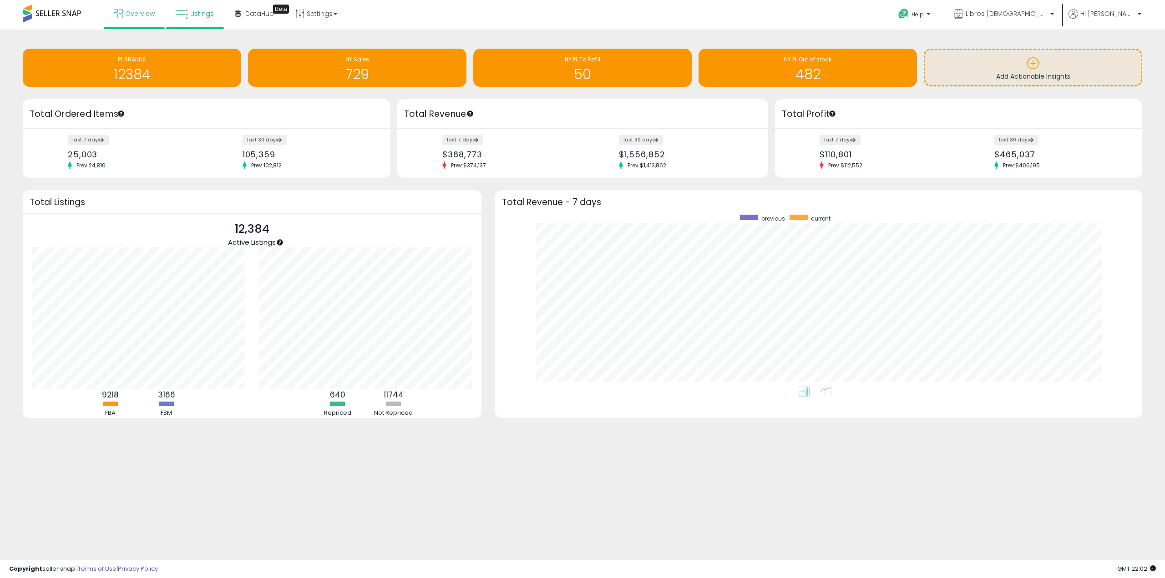 The width and height of the screenshot is (1165, 578). I want to click on span: previous, so click(773, 218).